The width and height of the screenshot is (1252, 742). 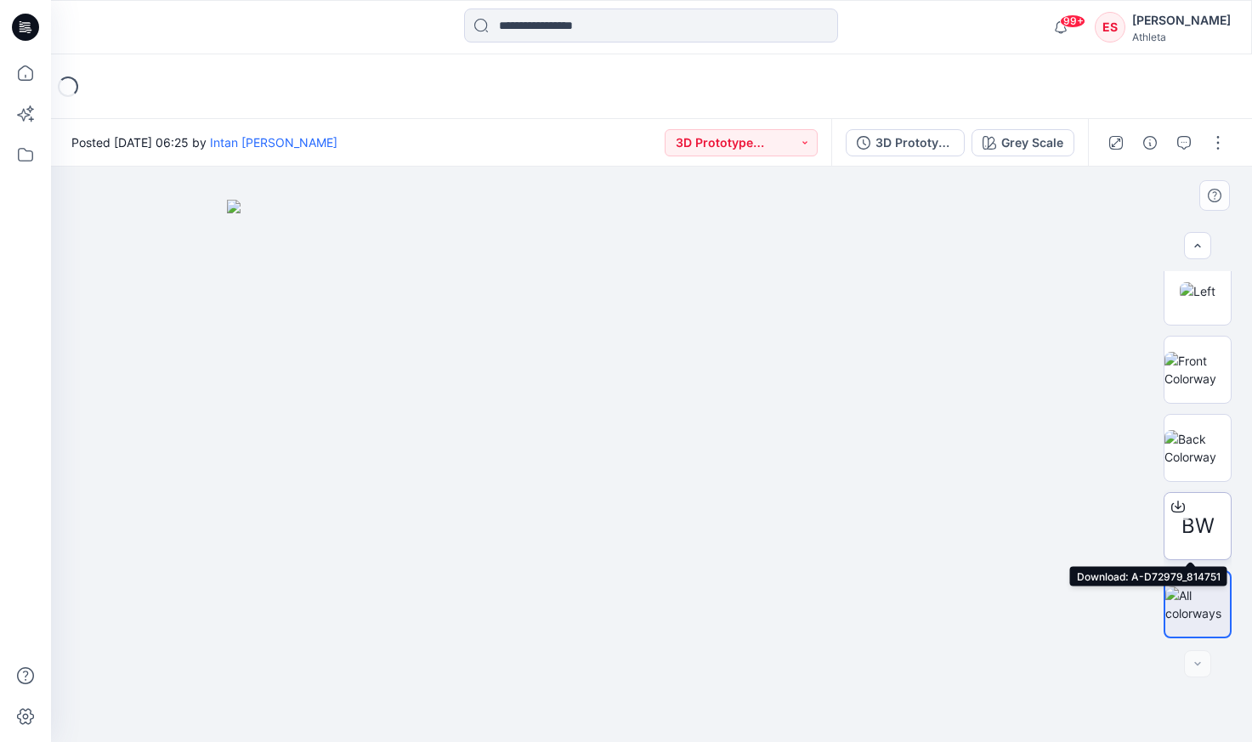 What do you see at coordinates (914, 143) in the screenshot?
I see `div: 3D Prototype Sample(Vendor)` at bounding box center [914, 143].